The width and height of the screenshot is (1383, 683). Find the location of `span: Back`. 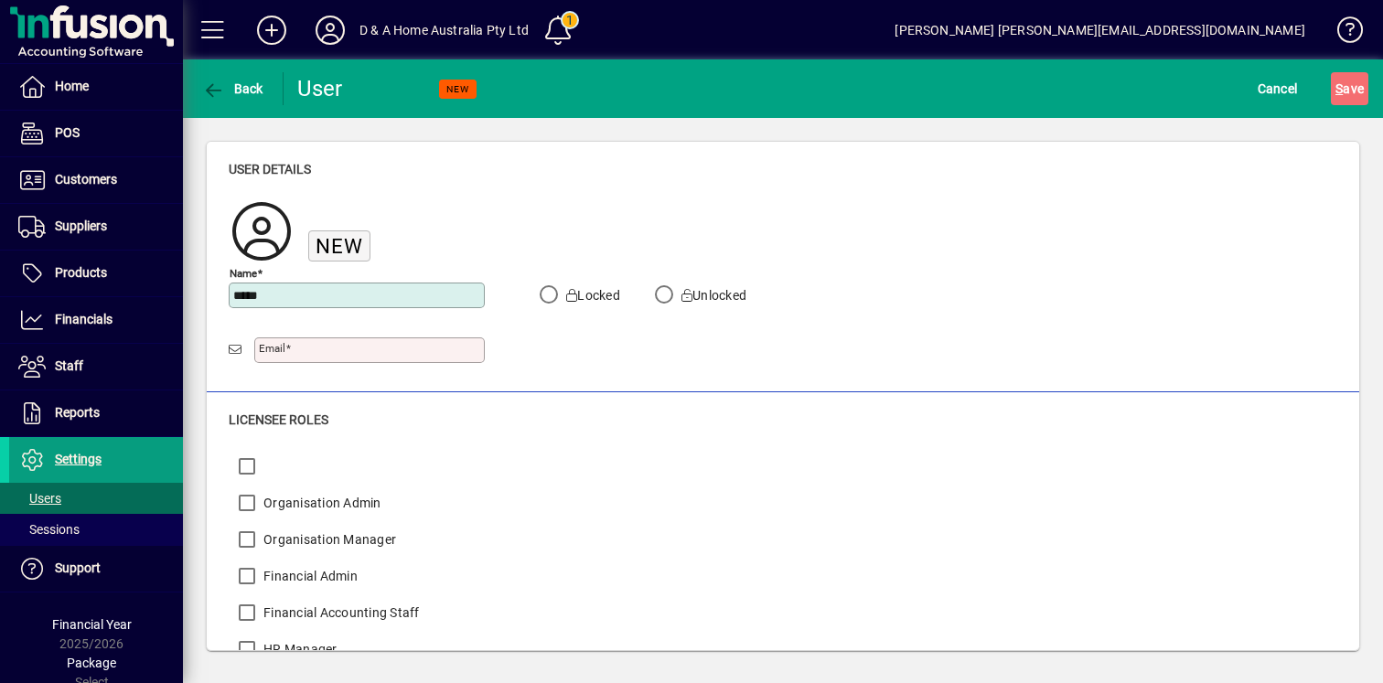

span: Back is located at coordinates (232, 89).